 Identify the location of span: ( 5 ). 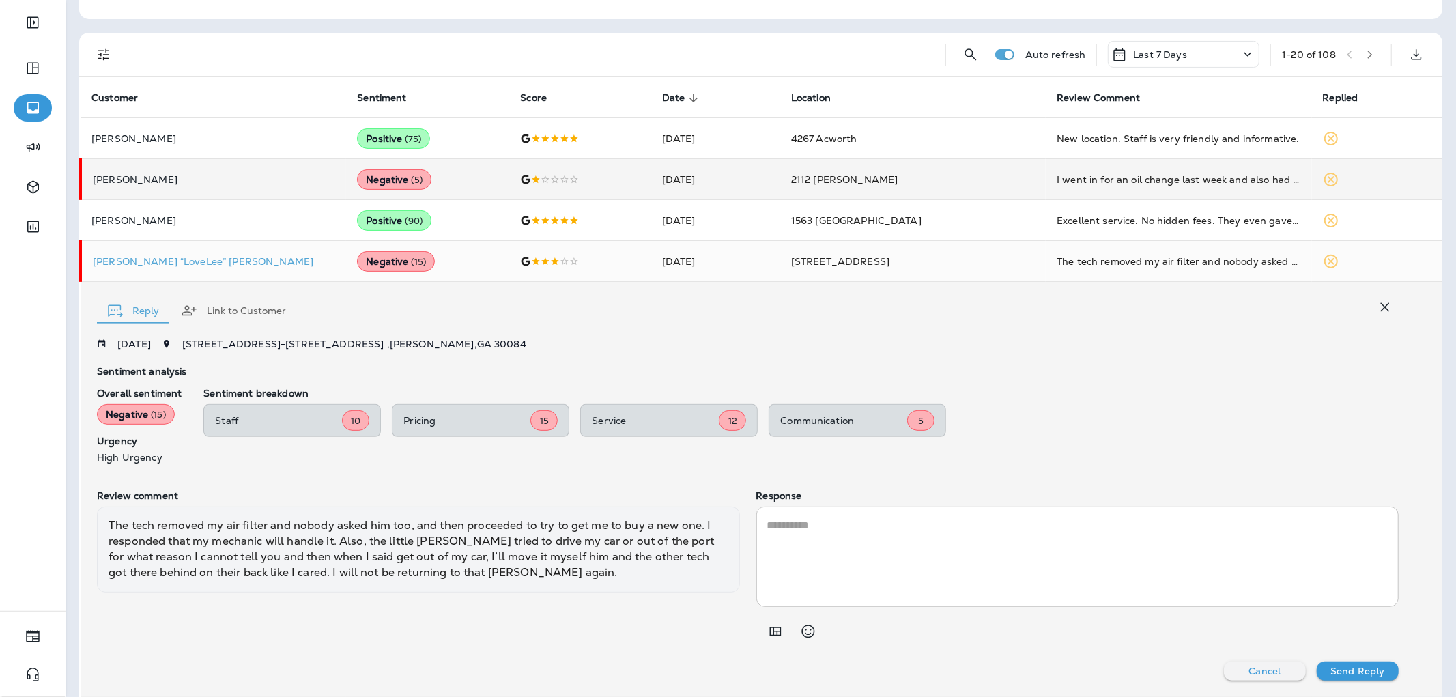
(417, 180).